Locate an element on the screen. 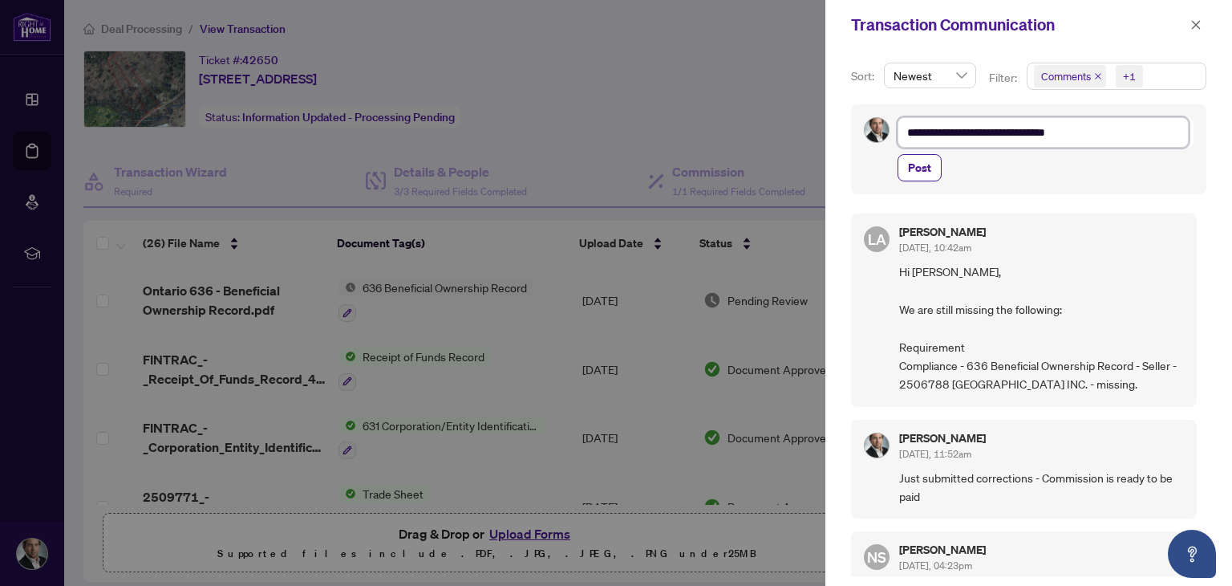 Image resolution: width=1232 pixels, height=586 pixels. span: Newest is located at coordinates (930, 75).